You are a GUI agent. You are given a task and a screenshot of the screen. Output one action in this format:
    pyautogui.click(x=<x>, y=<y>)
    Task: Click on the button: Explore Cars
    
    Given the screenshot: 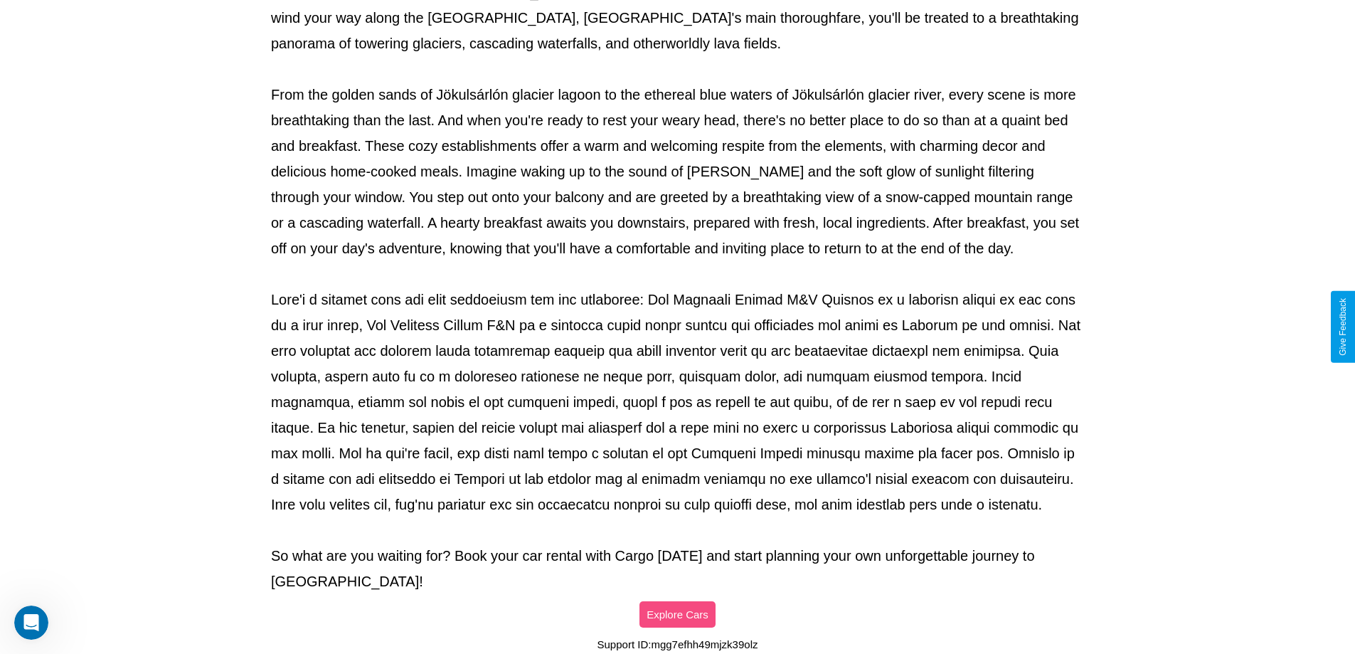 What is the action you would take?
    pyautogui.click(x=677, y=614)
    